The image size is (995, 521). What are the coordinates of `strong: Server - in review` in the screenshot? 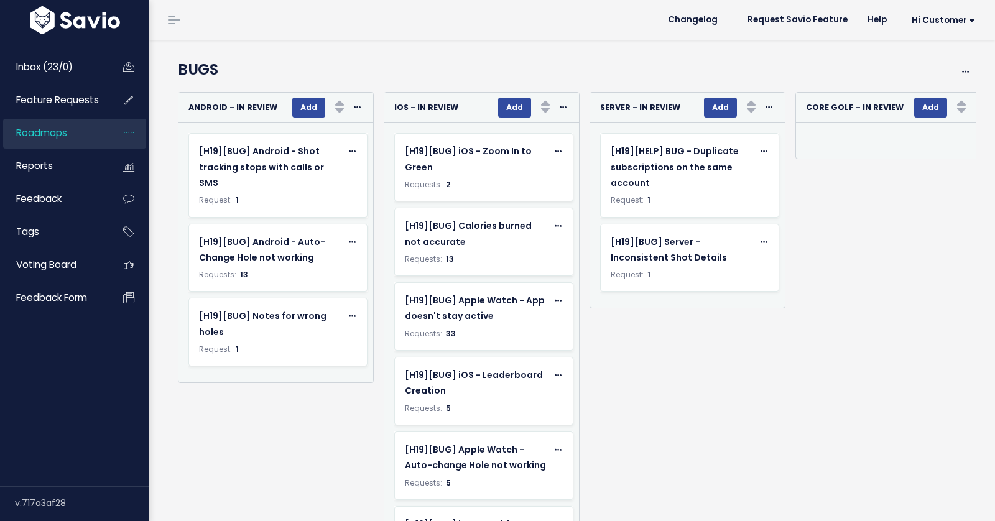 It's located at (640, 107).